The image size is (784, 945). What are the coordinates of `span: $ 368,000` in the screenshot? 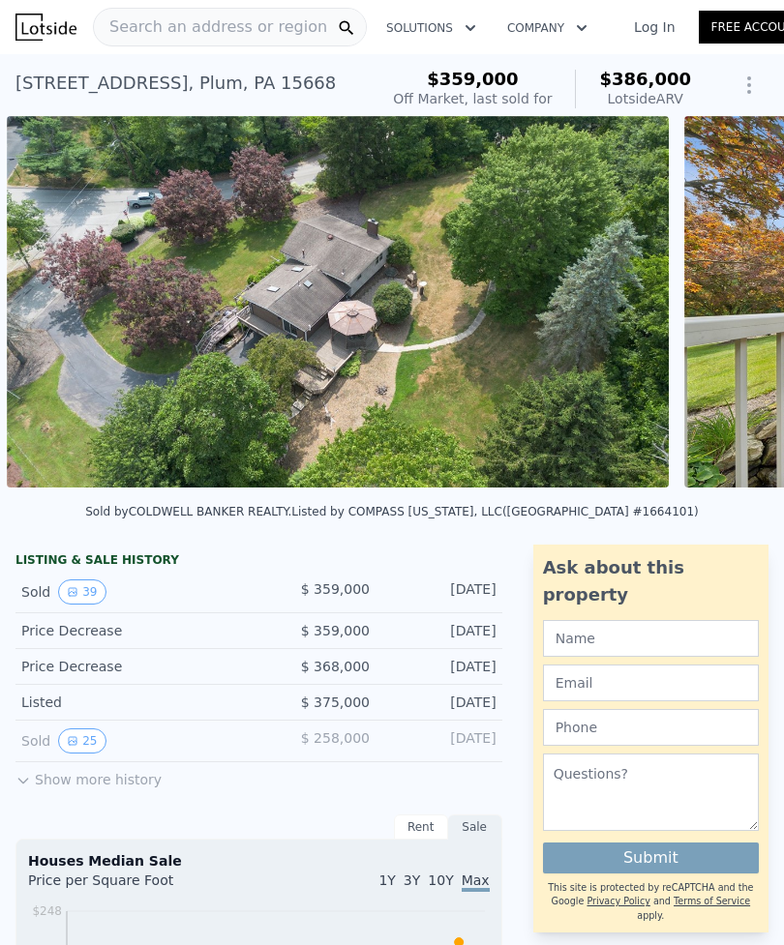 It's located at (335, 667).